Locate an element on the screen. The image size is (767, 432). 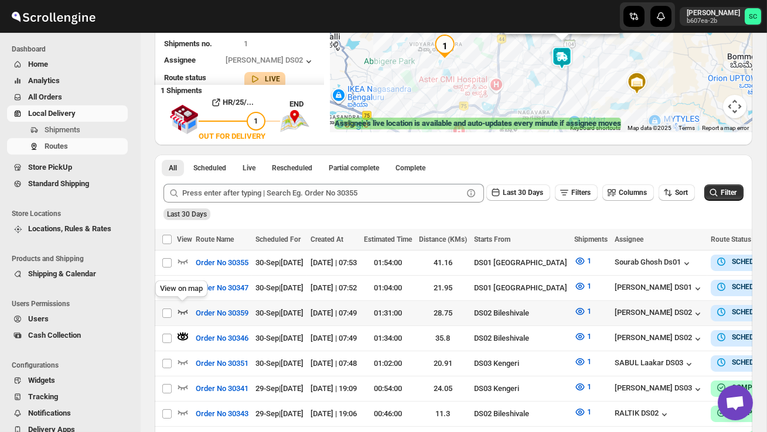
span: Order No 30346 is located at coordinates (222, 338).